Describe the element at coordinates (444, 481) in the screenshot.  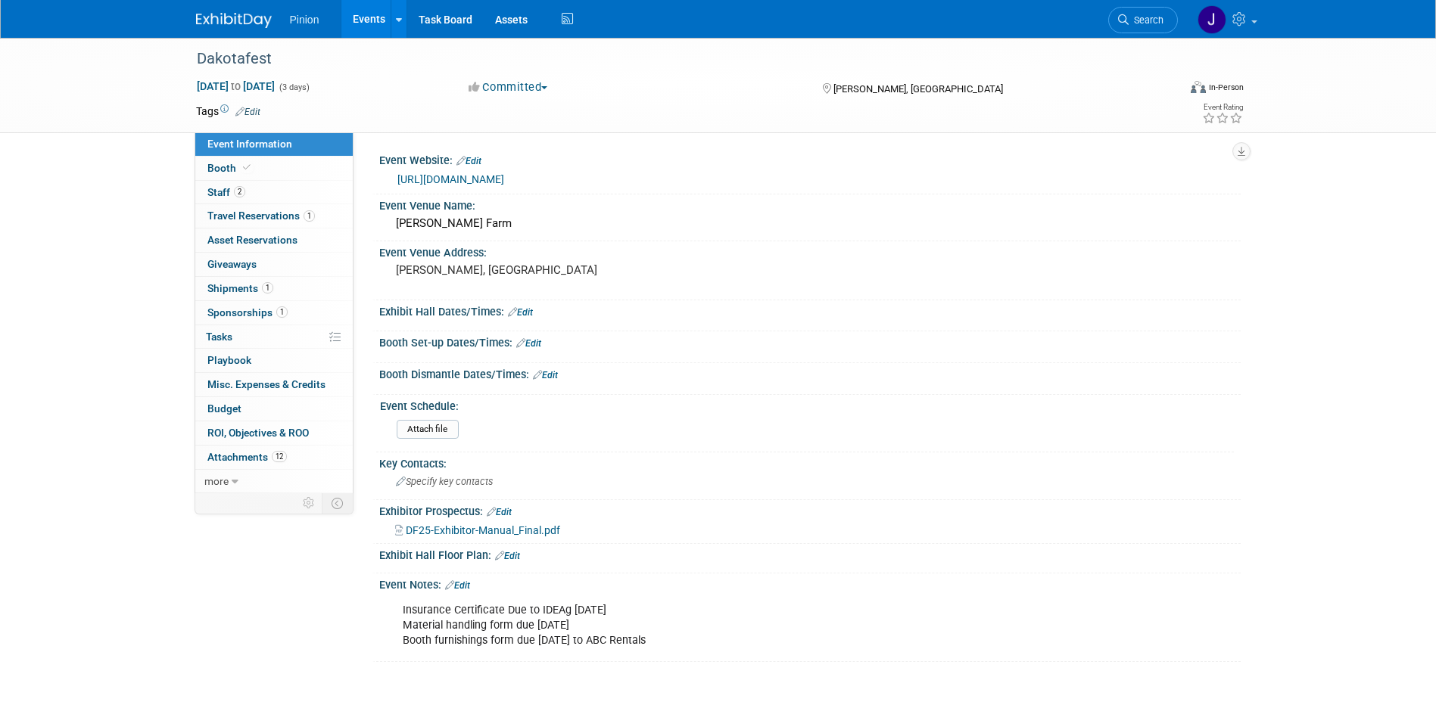
I see `span: Specify key contacts` at that location.